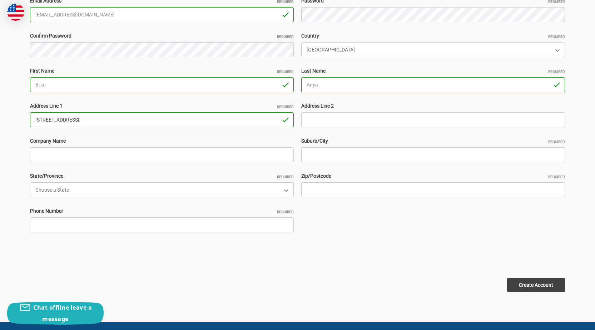 This screenshot has height=330, width=595. What do you see at coordinates (433, 36) in the screenshot?
I see `label: Country` at bounding box center [433, 36].